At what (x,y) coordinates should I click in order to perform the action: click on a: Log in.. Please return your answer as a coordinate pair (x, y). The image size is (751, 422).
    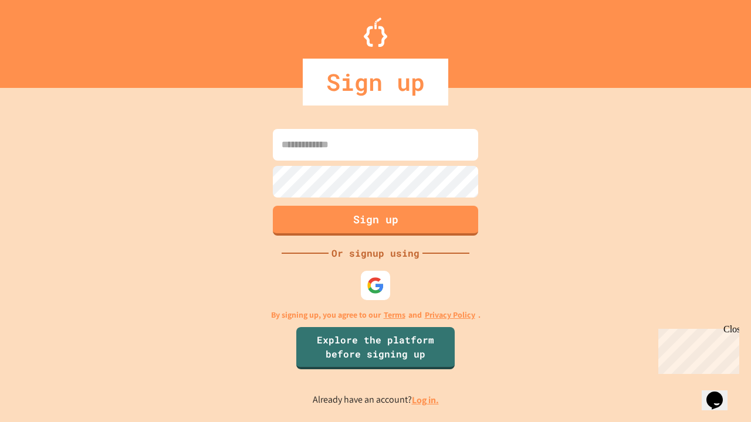
    Looking at the image, I should click on (425, 400).